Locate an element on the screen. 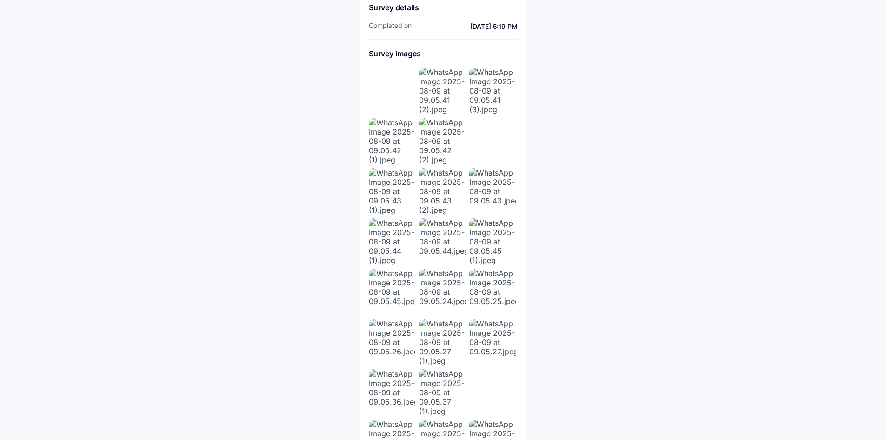 Image resolution: width=886 pixels, height=440 pixels. img: WhatsApp Image 2025-08-09 at 09.05.36.jpeg is located at coordinates (392, 392).